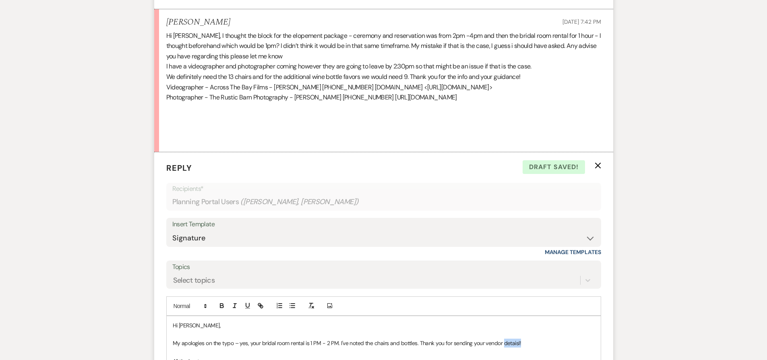 The height and width of the screenshot is (360, 767). Describe the element at coordinates (194, 280) in the screenshot. I see `div: Select topics` at that location.